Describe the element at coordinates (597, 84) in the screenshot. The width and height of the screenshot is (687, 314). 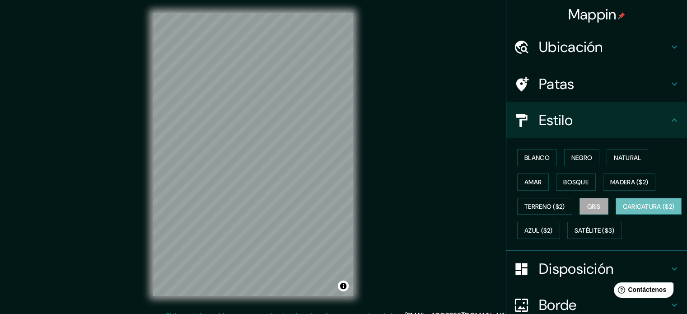
I see `div: Patas` at that location.